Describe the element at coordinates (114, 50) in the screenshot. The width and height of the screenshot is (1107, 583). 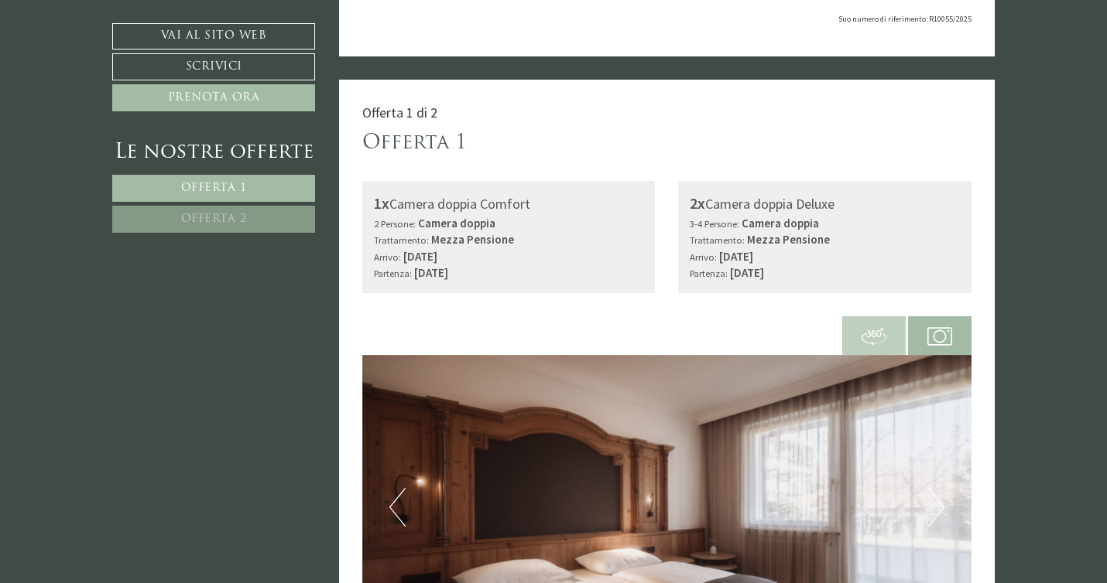
I see `div: Montis – Active Nature Spa` at that location.